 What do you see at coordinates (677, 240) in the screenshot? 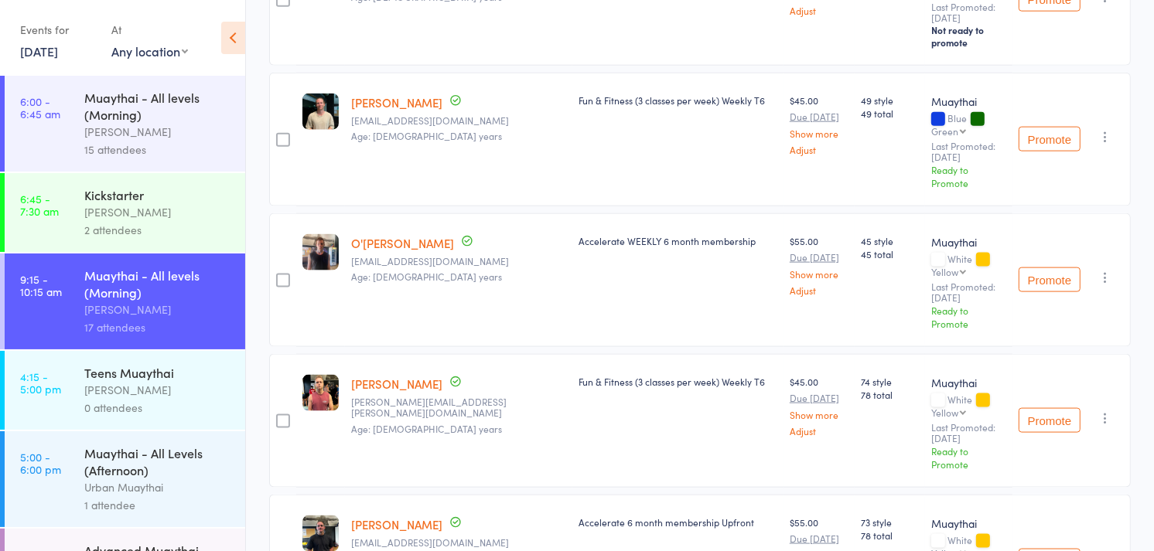
I see `div: Accelerate WEEKLY 6 month membership` at bounding box center [677, 240].